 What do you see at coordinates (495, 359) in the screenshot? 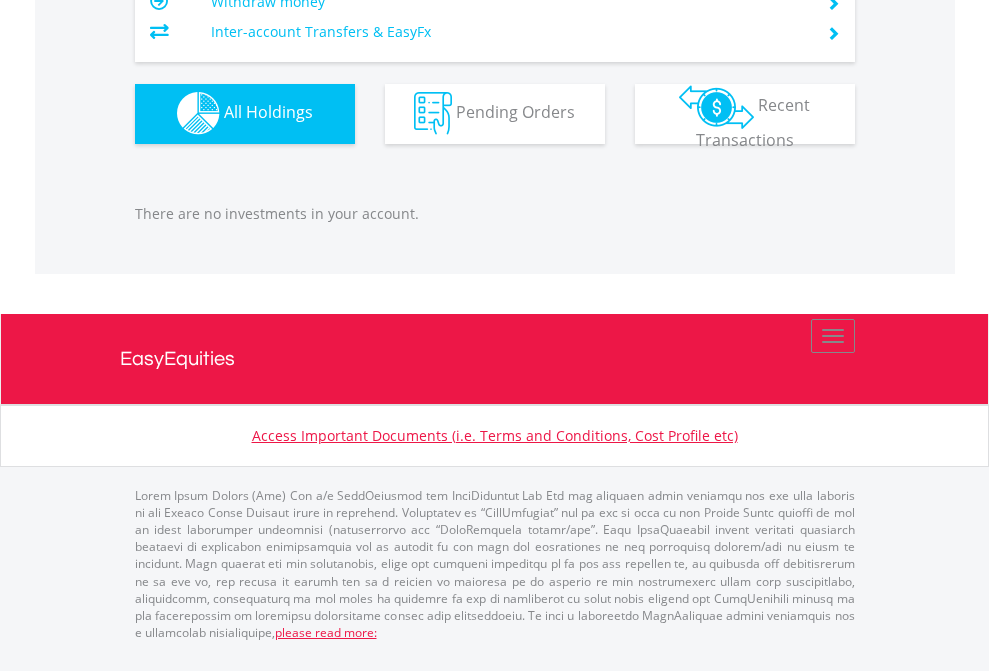
I see `a: EasyEquities` at bounding box center [495, 359].